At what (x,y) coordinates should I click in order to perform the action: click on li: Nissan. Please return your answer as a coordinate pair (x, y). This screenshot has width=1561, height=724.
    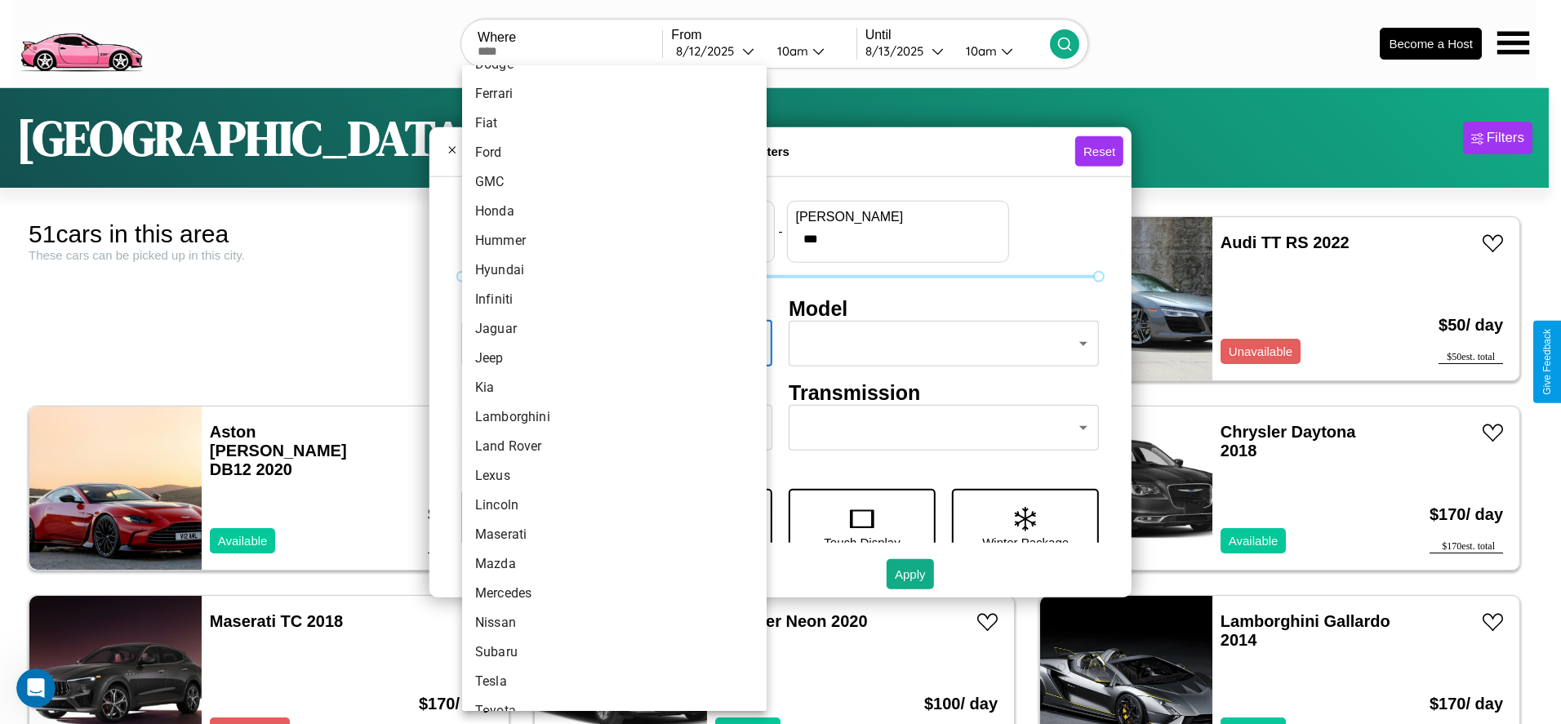
    Looking at the image, I should click on (614, 623).